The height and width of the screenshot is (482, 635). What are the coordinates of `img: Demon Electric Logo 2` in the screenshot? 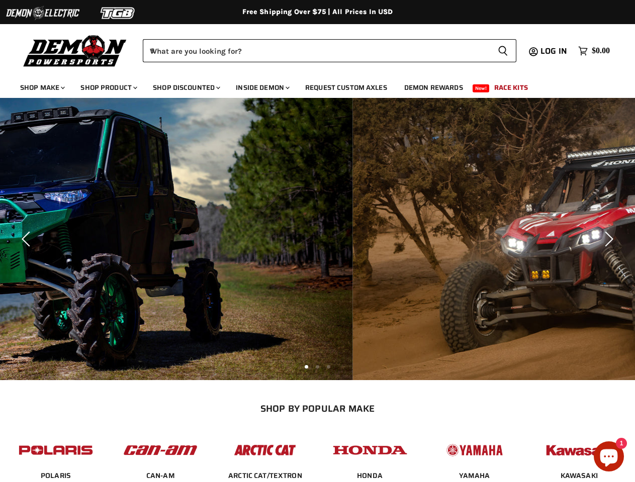 It's located at (43, 13).